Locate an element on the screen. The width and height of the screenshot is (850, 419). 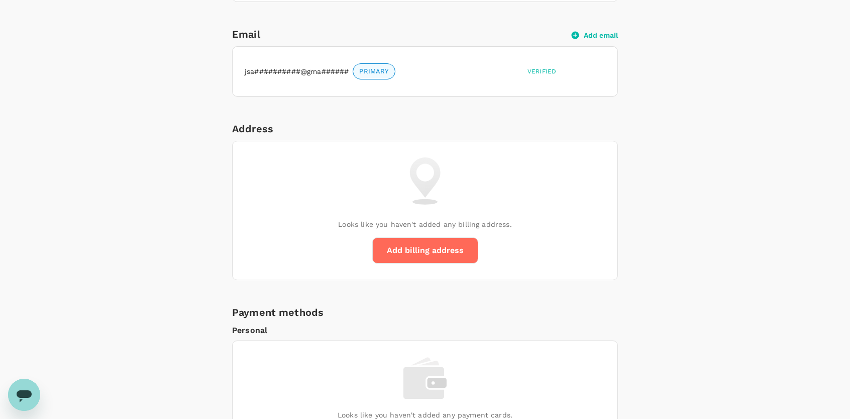
img: billing is located at coordinates (425, 181).